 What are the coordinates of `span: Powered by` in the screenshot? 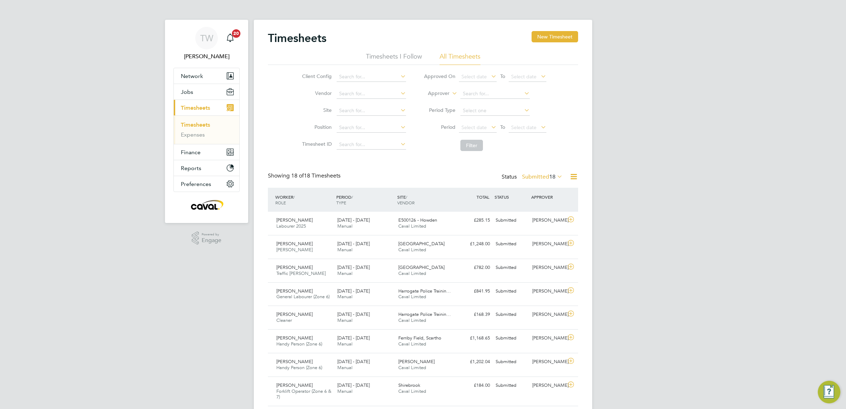 It's located at (212, 234).